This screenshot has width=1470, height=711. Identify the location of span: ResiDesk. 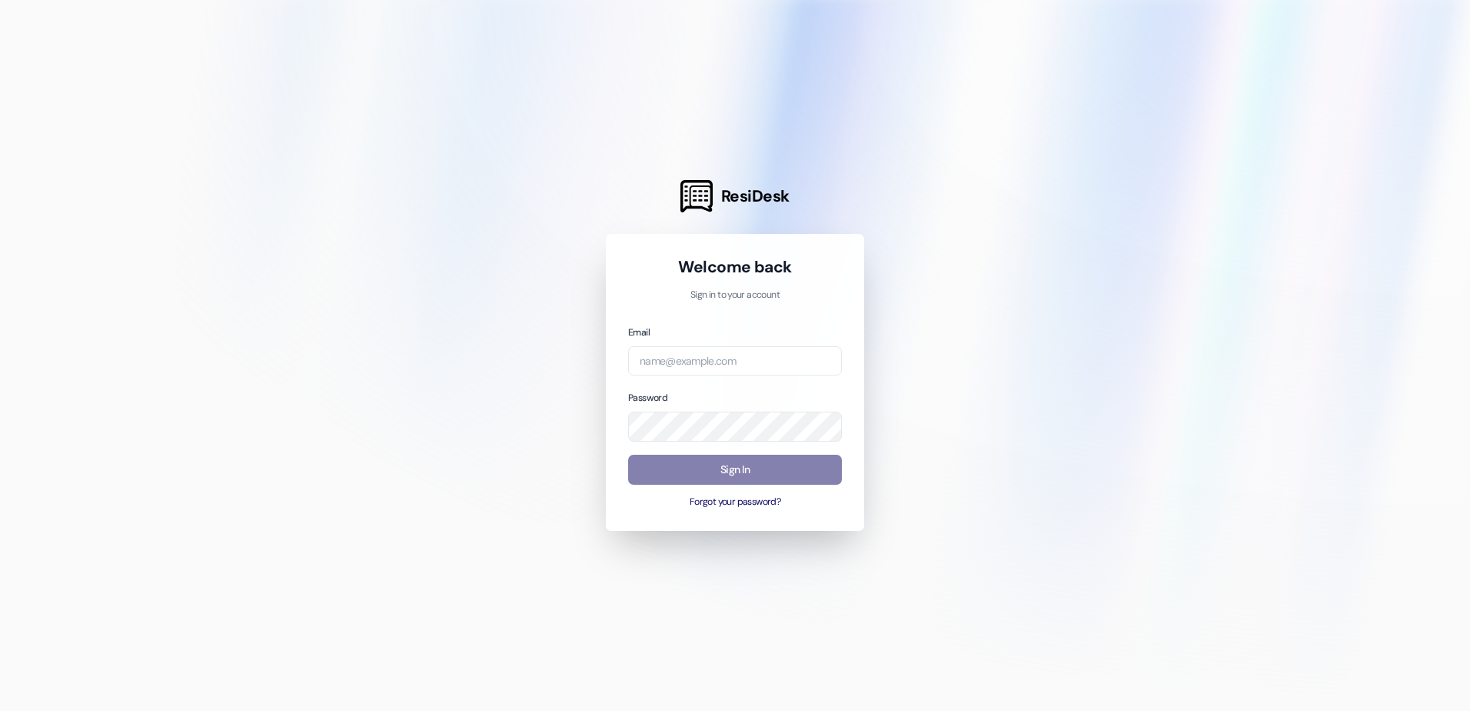
(755, 196).